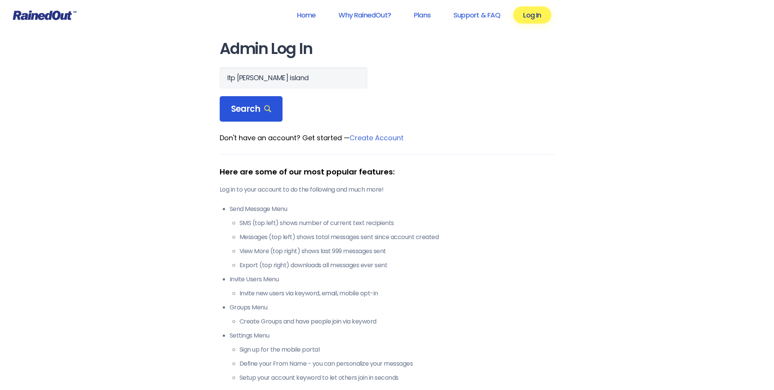  Describe the element at coordinates (293, 78) in the screenshot. I see `input: Search Orgs…` at that location.